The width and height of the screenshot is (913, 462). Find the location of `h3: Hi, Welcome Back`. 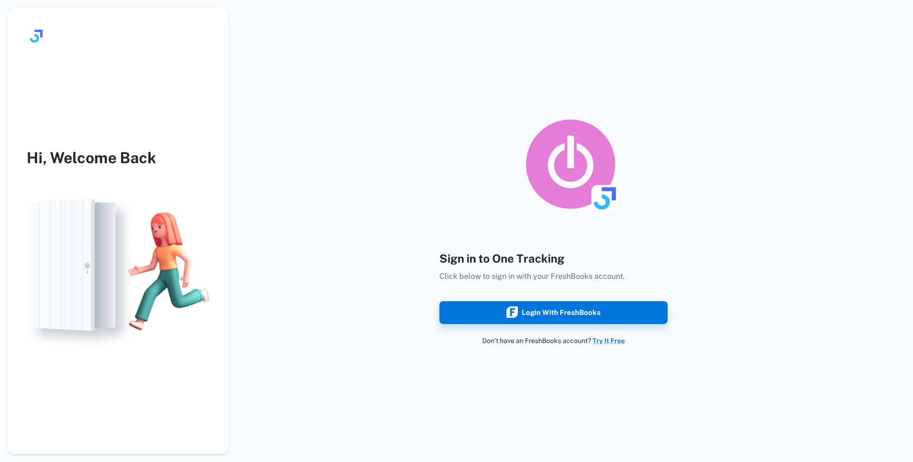

h3: Hi, Welcome Back is located at coordinates (118, 158).